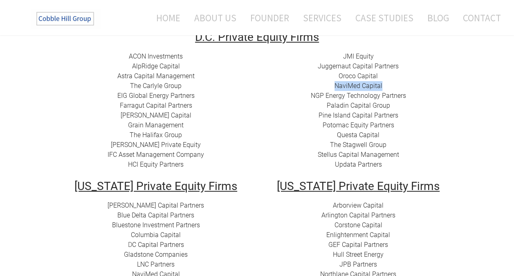  What do you see at coordinates (358, 125) in the screenshot?
I see `a: ​Potomac Equity Partners` at bounding box center [358, 125].